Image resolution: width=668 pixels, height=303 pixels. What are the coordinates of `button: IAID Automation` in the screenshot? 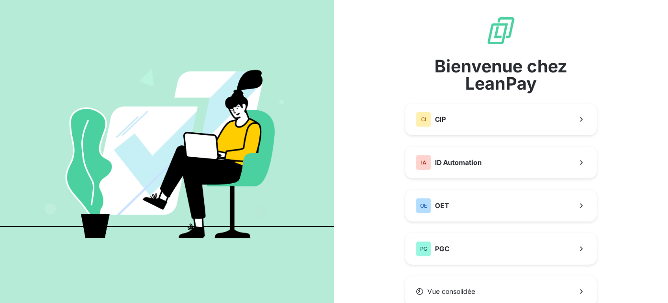 It's located at (501, 162).